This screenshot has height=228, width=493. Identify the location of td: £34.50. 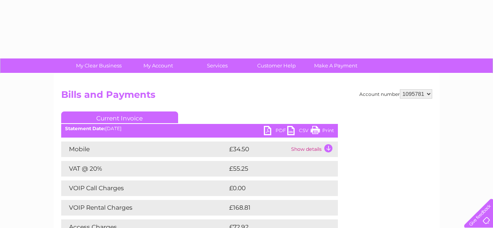
(258, 149).